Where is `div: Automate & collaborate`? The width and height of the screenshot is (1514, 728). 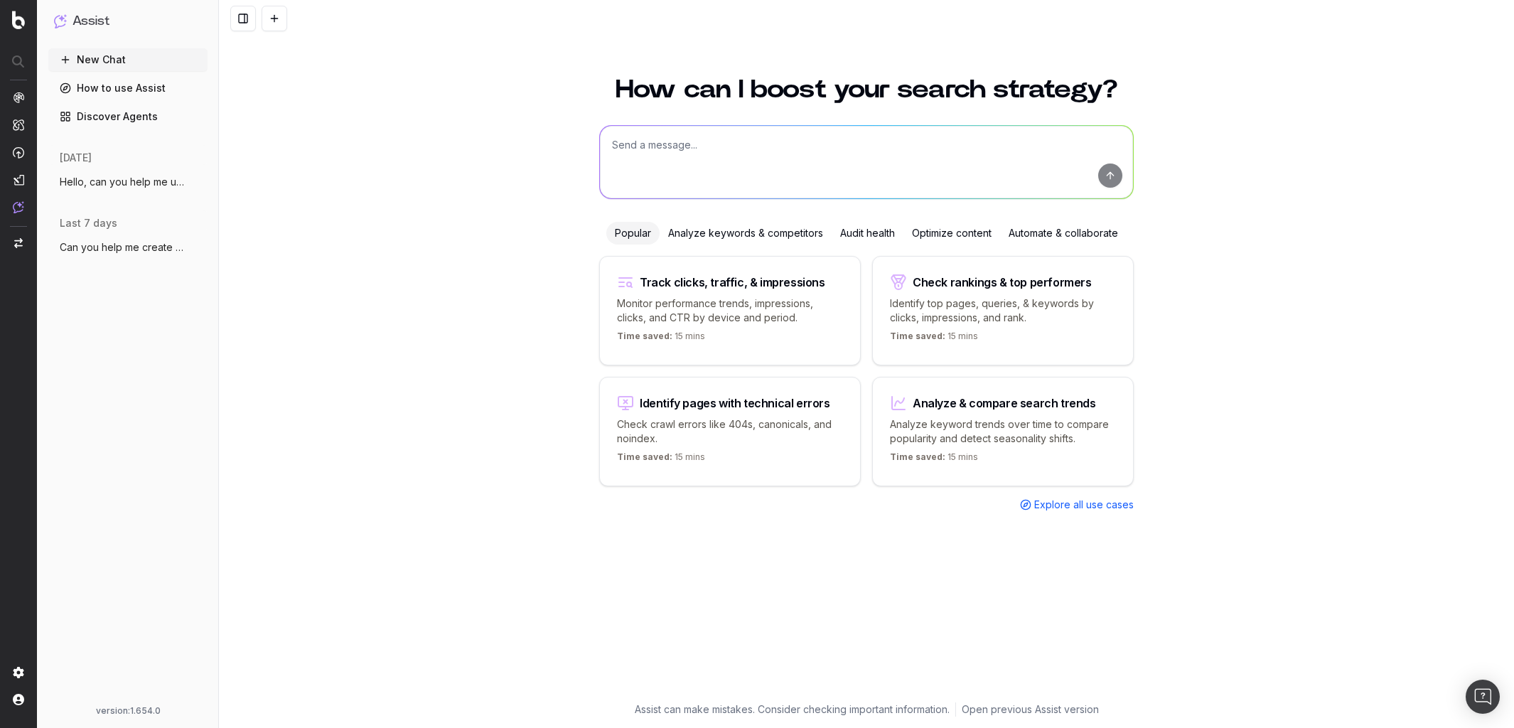
div: Automate & collaborate is located at coordinates (1063, 233).